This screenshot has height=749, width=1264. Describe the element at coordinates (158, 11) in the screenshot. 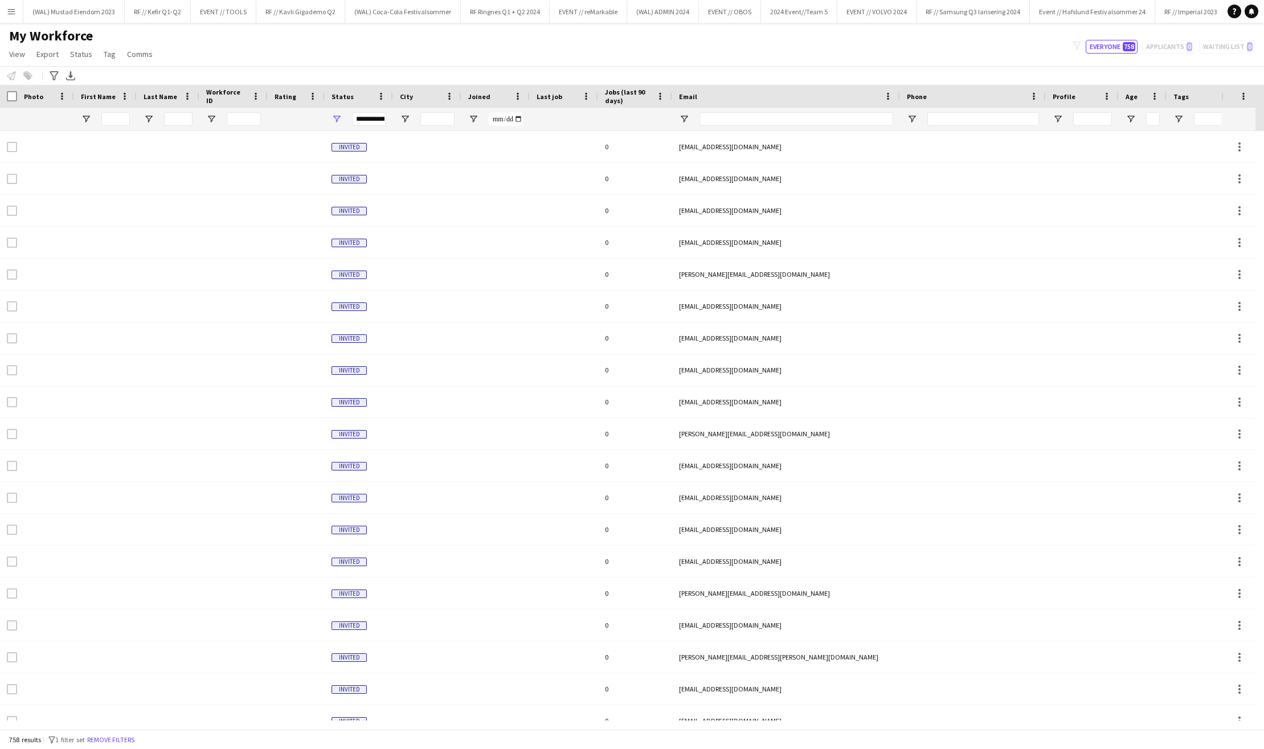

I see `button: RF // Kefir Q1-Q2` at that location.